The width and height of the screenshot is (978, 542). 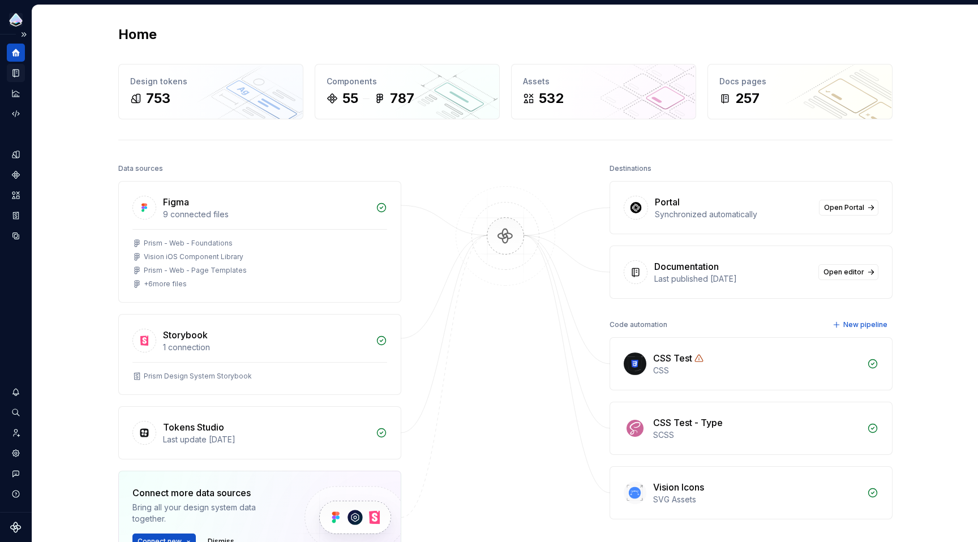 I want to click on a: Documentation, so click(x=16, y=73).